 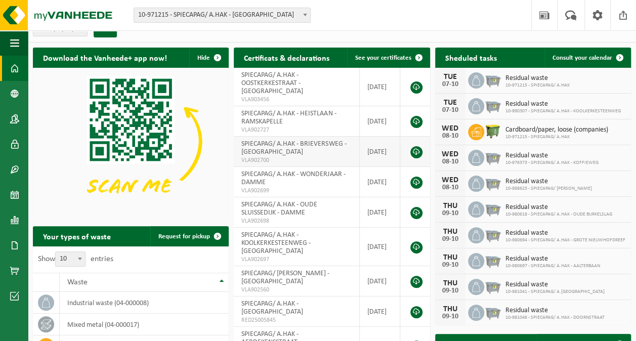 What do you see at coordinates (297, 290) in the screenshot?
I see `span: VLA902560` at bounding box center [297, 290].